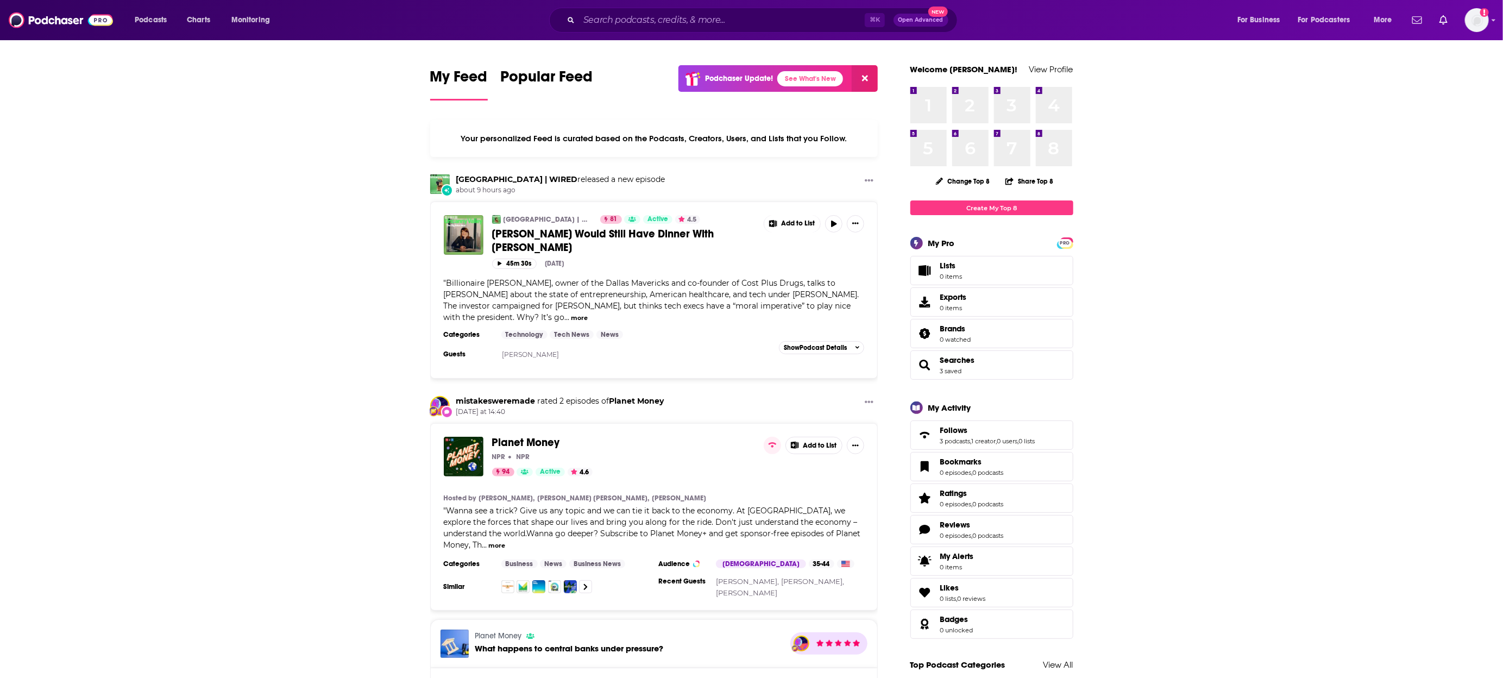 This screenshot has width=1503, height=678. Describe the element at coordinates (938, 11) in the screenshot. I see `span: New` at that location.